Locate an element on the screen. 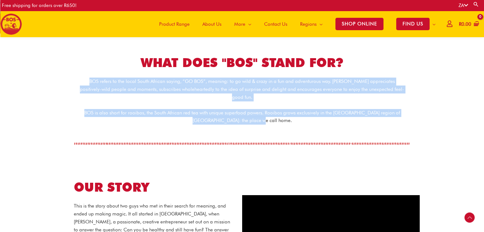  p: BOS refers to the local South African saying, “GO BOS”, meaning: to go wild & crazy in a fun and ... is located at coordinates (242, 89).